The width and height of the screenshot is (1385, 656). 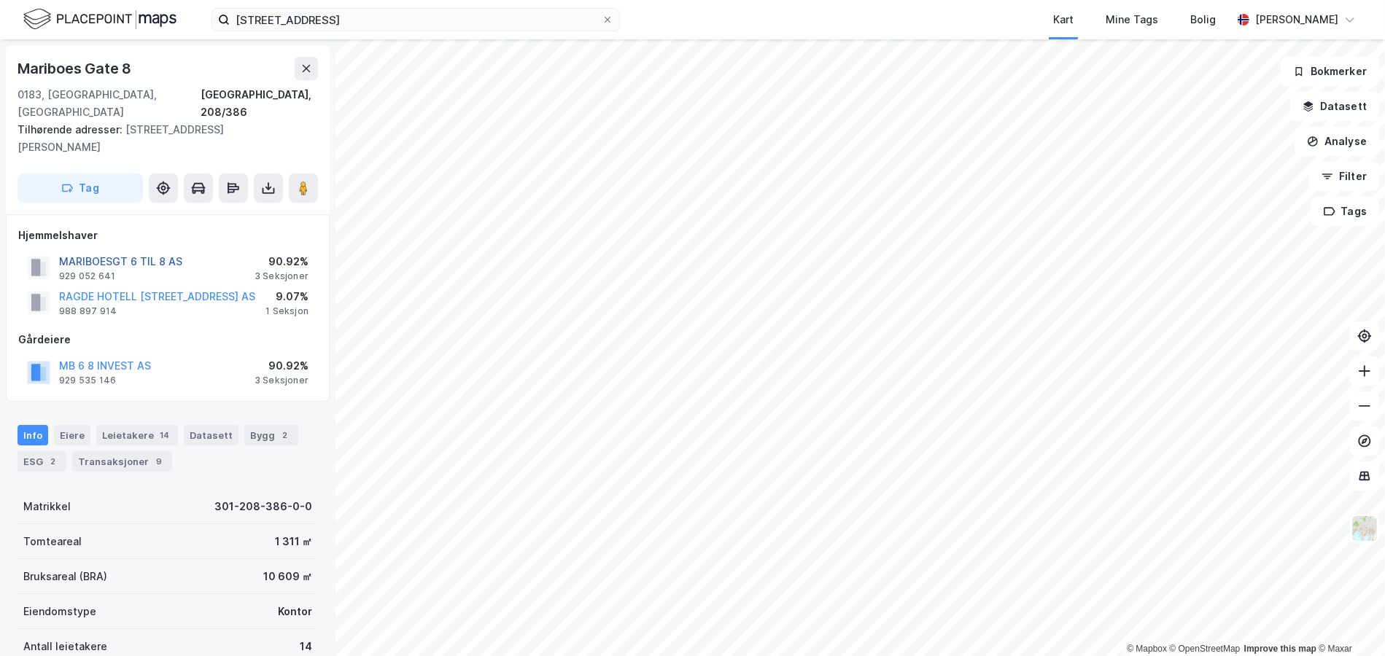 I want to click on div: Transaksjoner, so click(x=122, y=462).